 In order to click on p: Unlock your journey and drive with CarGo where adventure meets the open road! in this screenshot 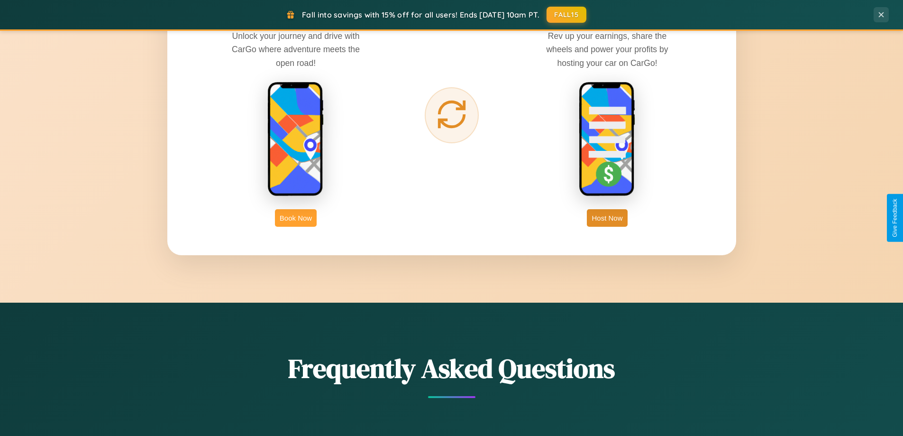, I will do `click(296, 49)`.